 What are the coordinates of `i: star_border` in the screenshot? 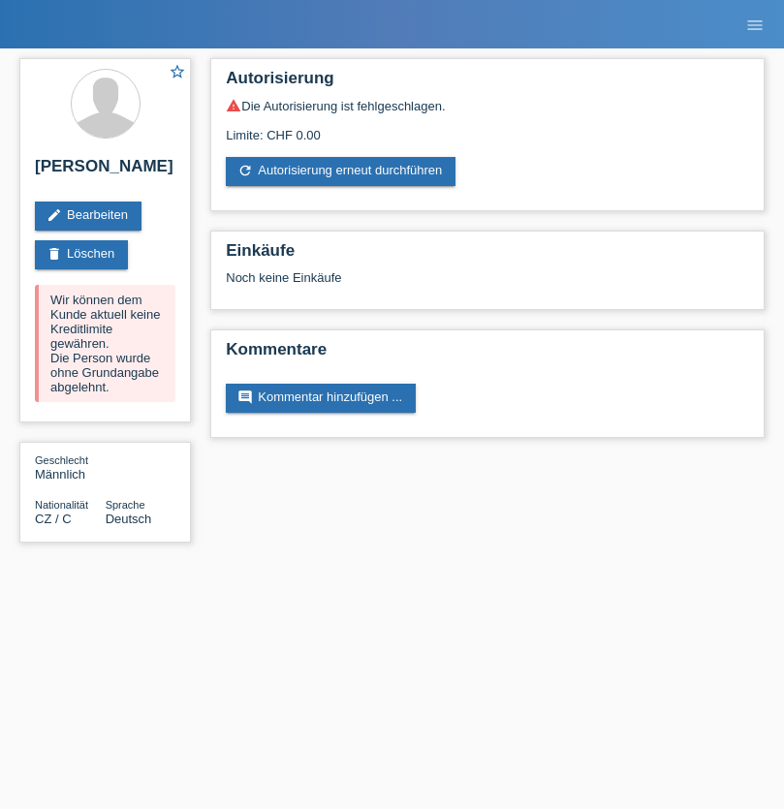 It's located at (177, 72).